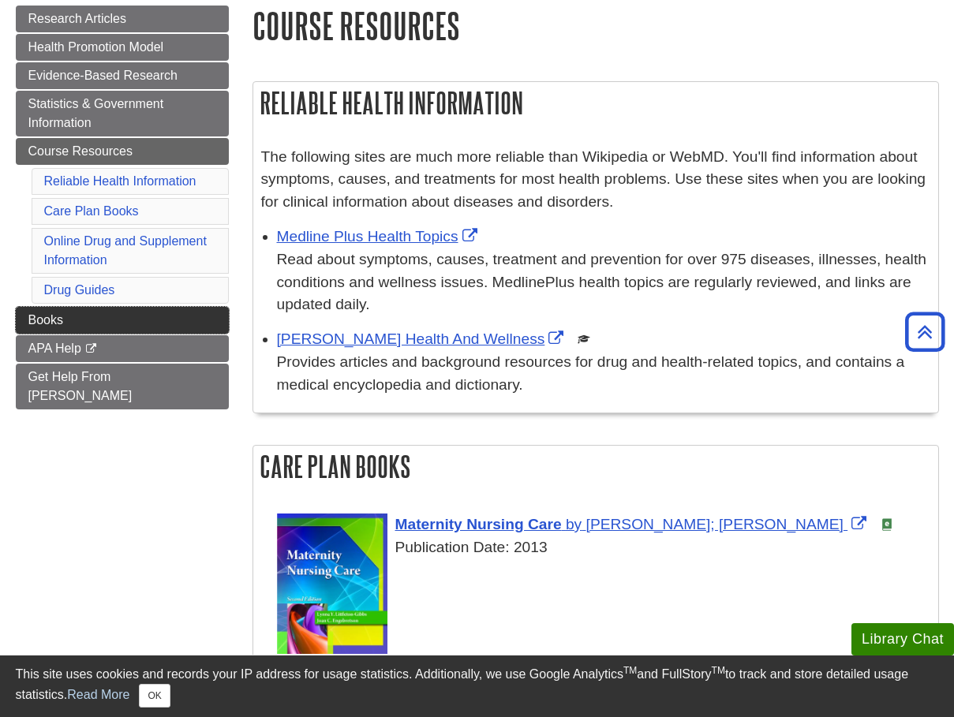  Describe the element at coordinates (574, 524) in the screenshot. I see `span: by` at that location.